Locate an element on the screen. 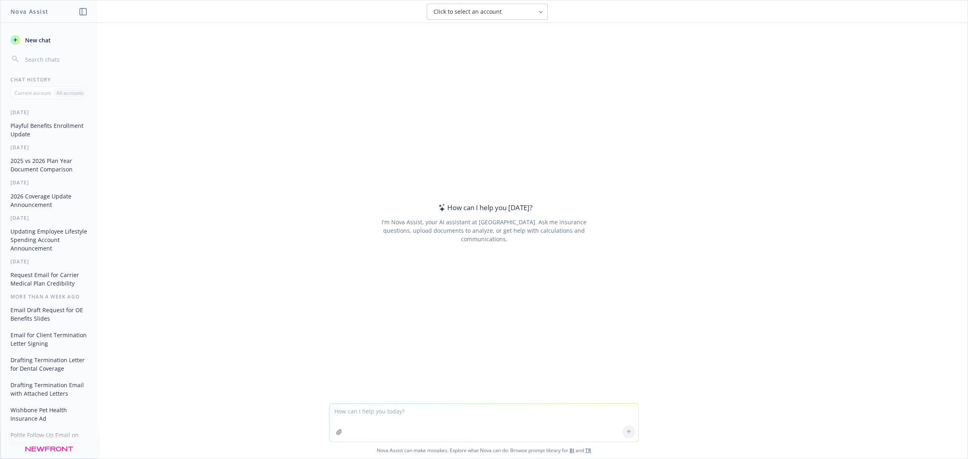 The height and width of the screenshot is (459, 968). button: Click to select an account is located at coordinates (487, 12).